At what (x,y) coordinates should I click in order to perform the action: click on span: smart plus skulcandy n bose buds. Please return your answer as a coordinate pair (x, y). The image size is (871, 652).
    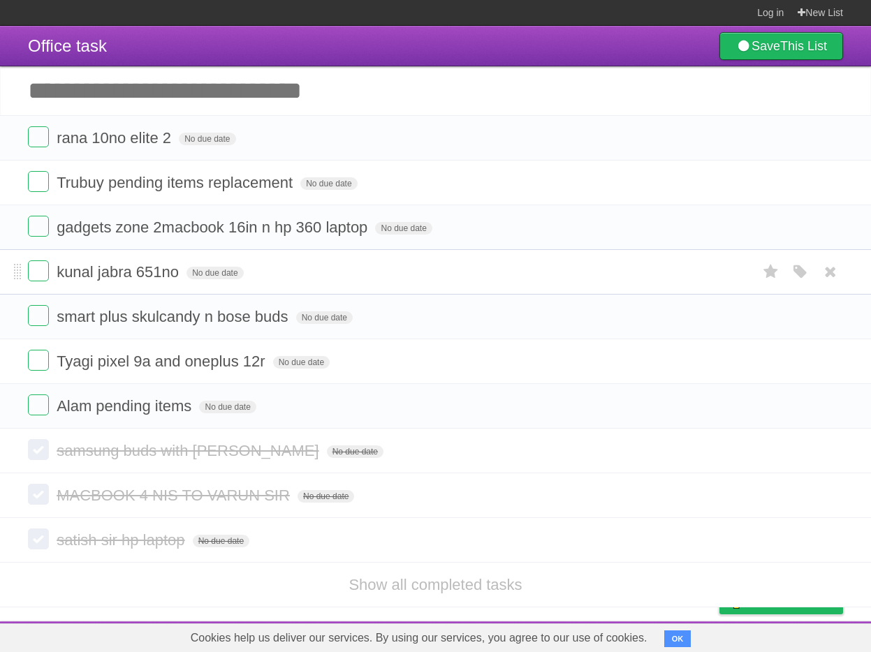
    Looking at the image, I should click on (174, 316).